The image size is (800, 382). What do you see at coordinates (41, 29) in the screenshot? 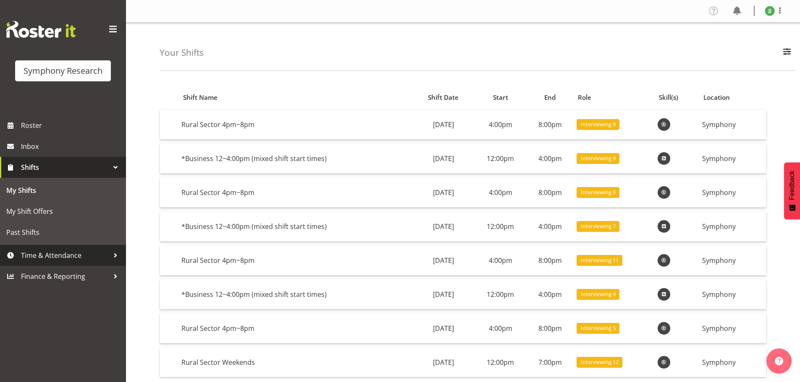
I see `img: Rosterit website logo` at bounding box center [41, 29].